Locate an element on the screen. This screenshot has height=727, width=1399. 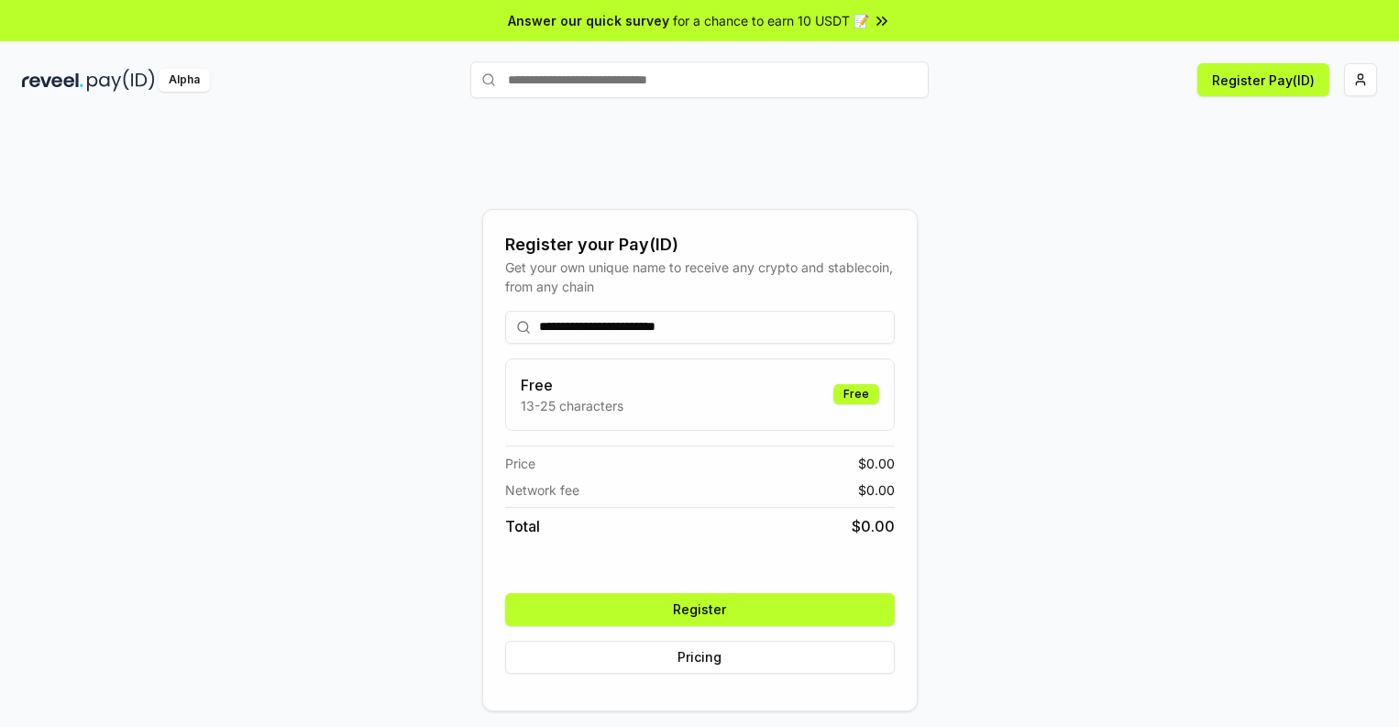
p: 13-25 characters is located at coordinates (572, 405).